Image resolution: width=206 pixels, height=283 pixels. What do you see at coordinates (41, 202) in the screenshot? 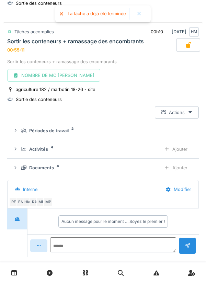
I see `div: ME` at bounding box center [41, 202].